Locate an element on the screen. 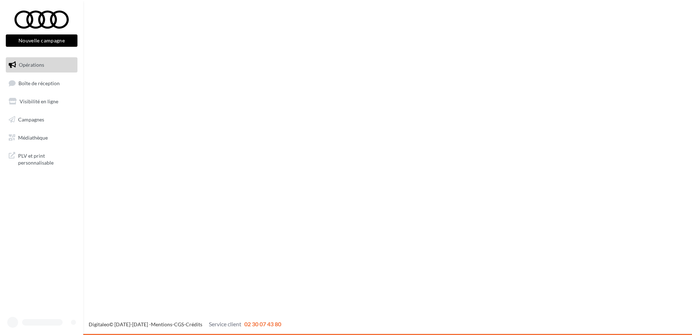 Image resolution: width=692 pixels, height=335 pixels. span: Campagnes is located at coordinates (31, 119).